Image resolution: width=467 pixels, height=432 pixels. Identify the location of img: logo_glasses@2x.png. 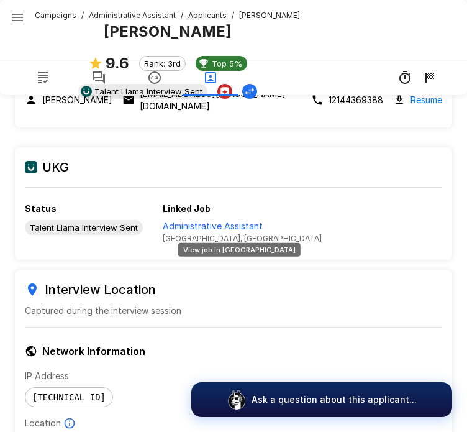
(237, 400).